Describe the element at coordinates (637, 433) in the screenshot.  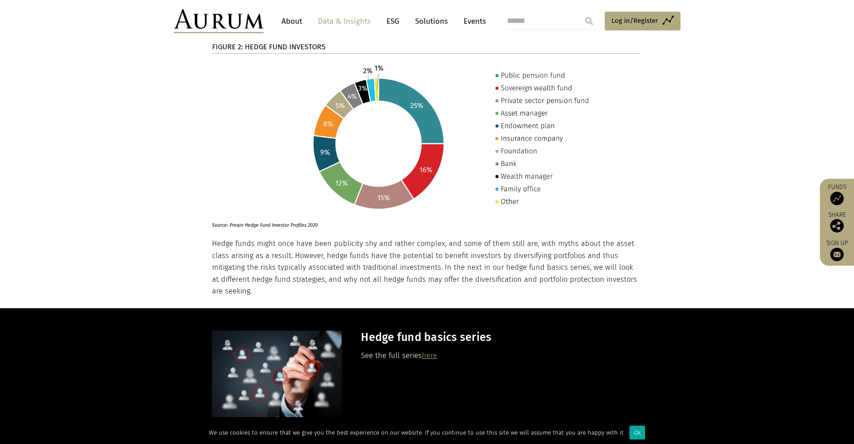
I see `div: Ok` at that location.